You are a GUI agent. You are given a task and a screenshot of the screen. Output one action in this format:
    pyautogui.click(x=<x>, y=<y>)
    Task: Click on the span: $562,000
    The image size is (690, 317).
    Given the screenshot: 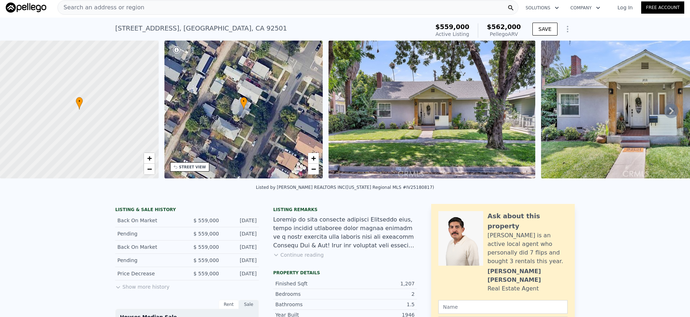 What is the action you would take?
    pyautogui.click(x=504, y=27)
    